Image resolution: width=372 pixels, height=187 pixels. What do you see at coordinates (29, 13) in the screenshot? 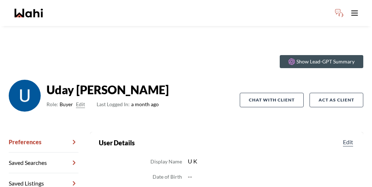
I see `a: Wahi homepage` at bounding box center [29, 13].